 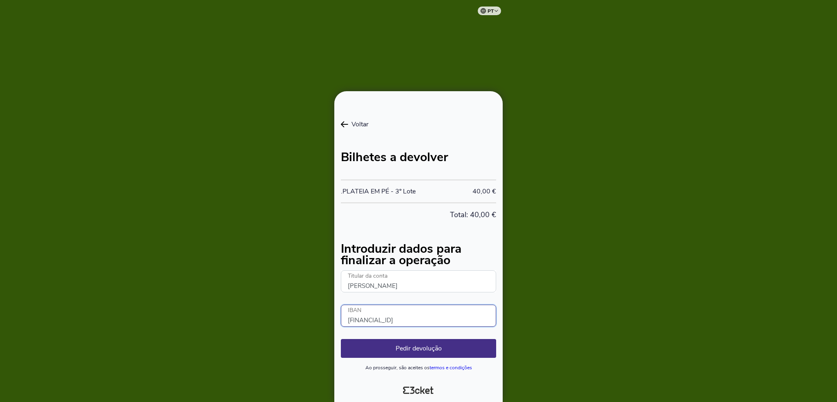 What do you see at coordinates (419, 316) in the screenshot?
I see `input: IBAN` at bounding box center [419, 316].